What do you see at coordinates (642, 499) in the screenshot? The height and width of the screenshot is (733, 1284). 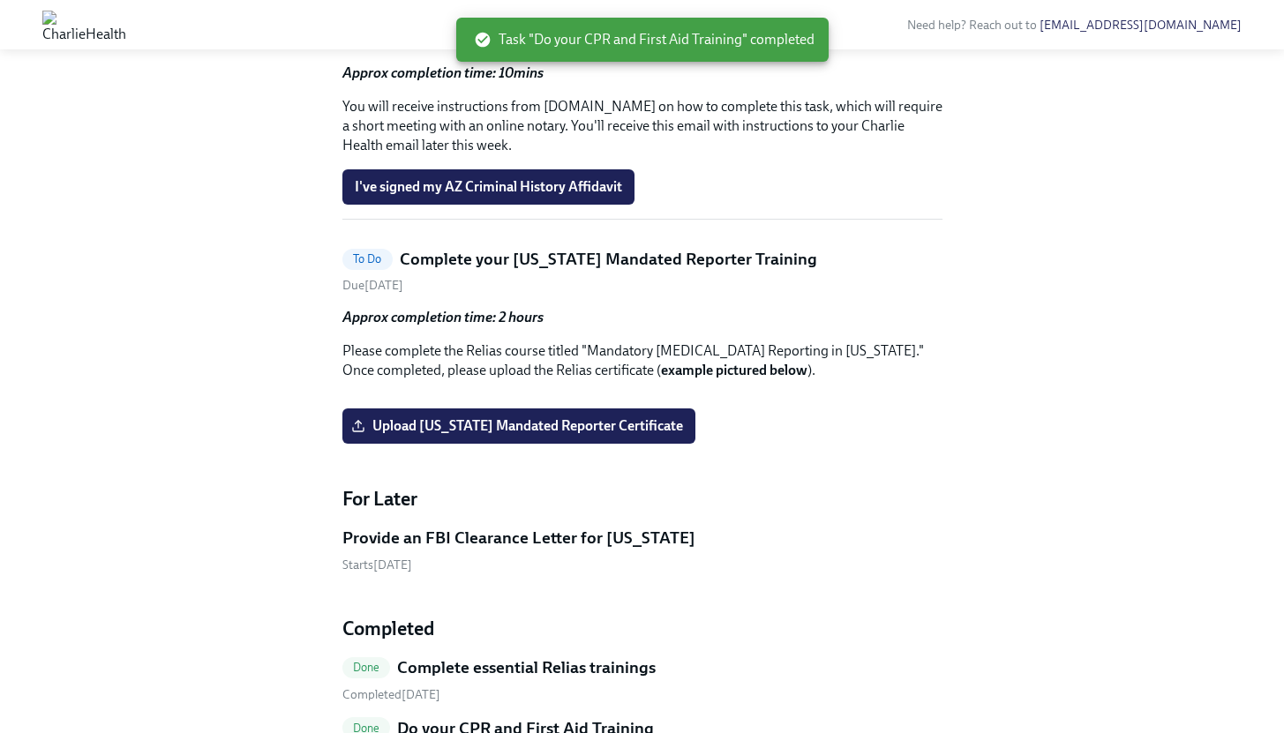 I see `h4: For Later` at bounding box center [642, 499].